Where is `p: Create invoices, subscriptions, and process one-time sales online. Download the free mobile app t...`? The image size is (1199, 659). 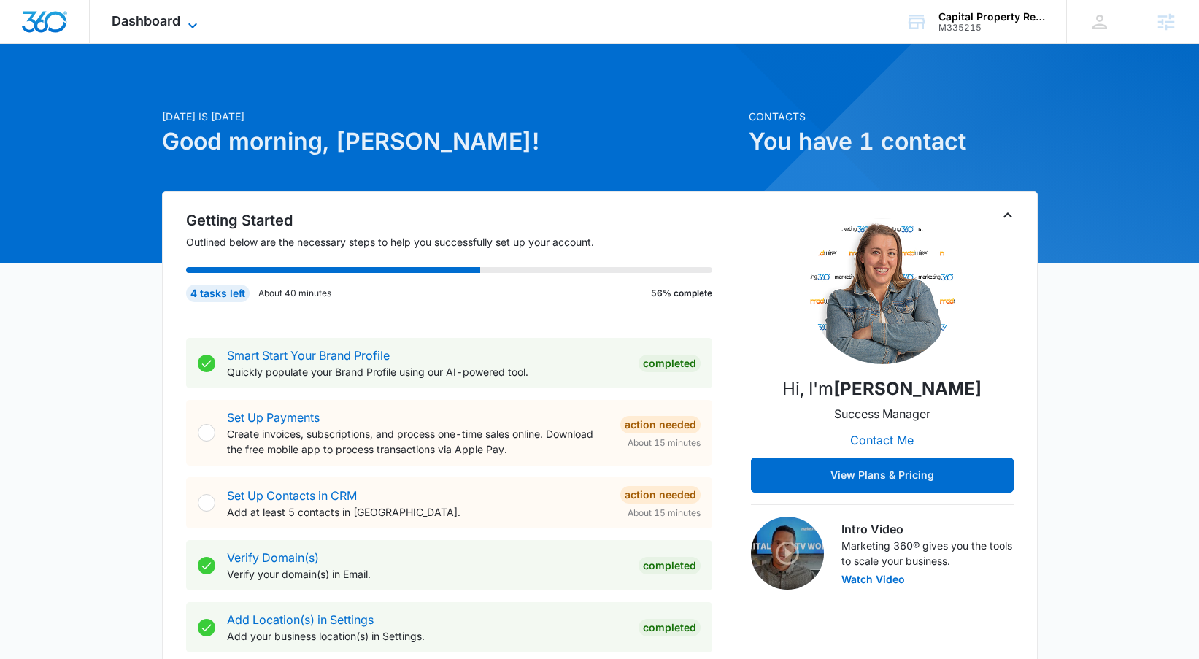
p: Create invoices, subscriptions, and process one-time sales online. Download the free mobile app t... is located at coordinates (417, 441).